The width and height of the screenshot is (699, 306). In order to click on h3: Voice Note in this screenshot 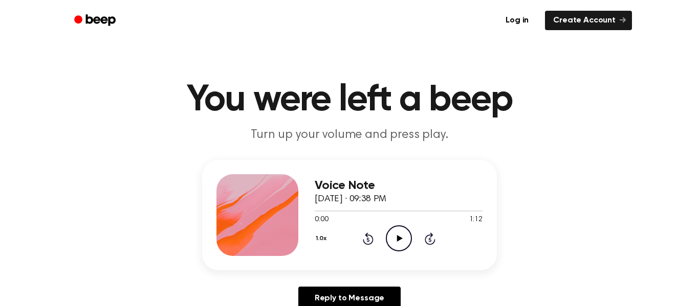, I will do `click(398, 186)`.